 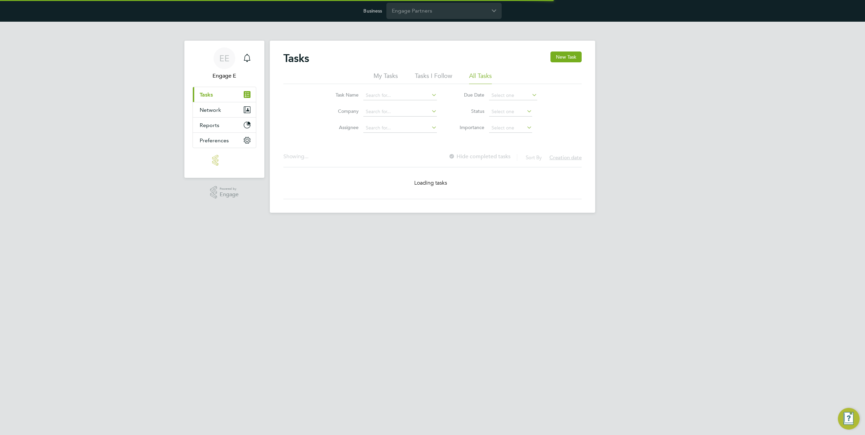 I want to click on a: Go to home page, so click(x=224, y=160).